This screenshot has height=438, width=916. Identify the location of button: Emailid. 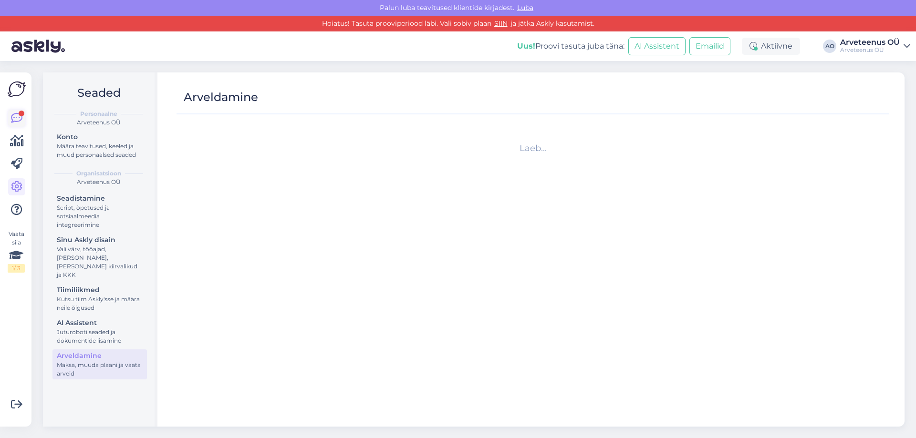
(710, 46).